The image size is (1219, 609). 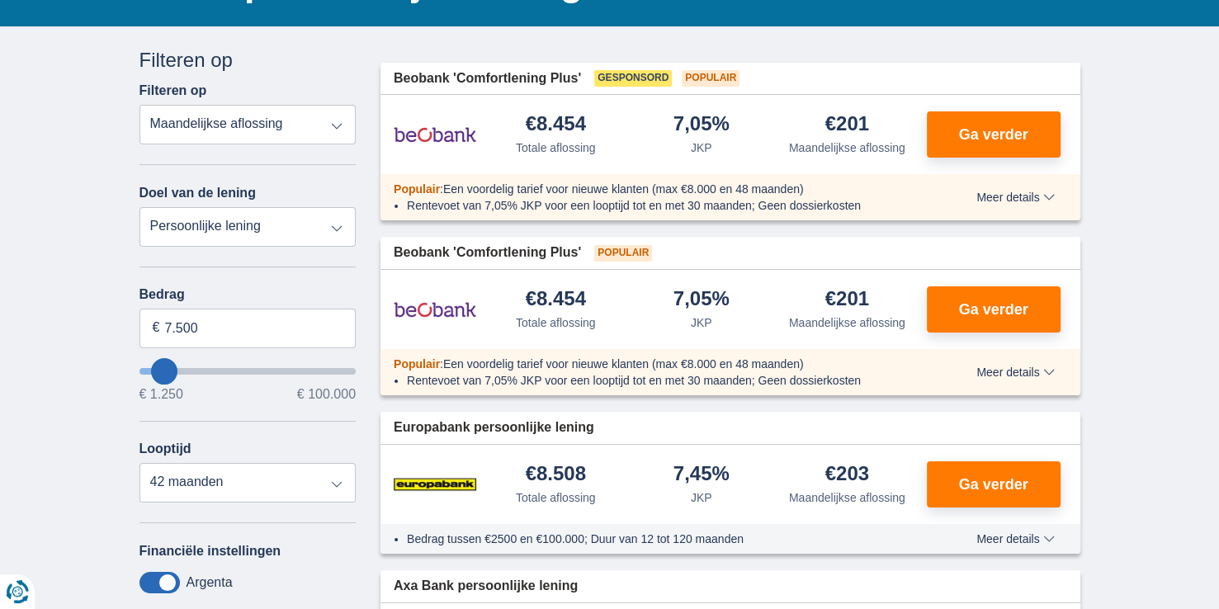 I want to click on label: Doel van de lening, so click(x=197, y=193).